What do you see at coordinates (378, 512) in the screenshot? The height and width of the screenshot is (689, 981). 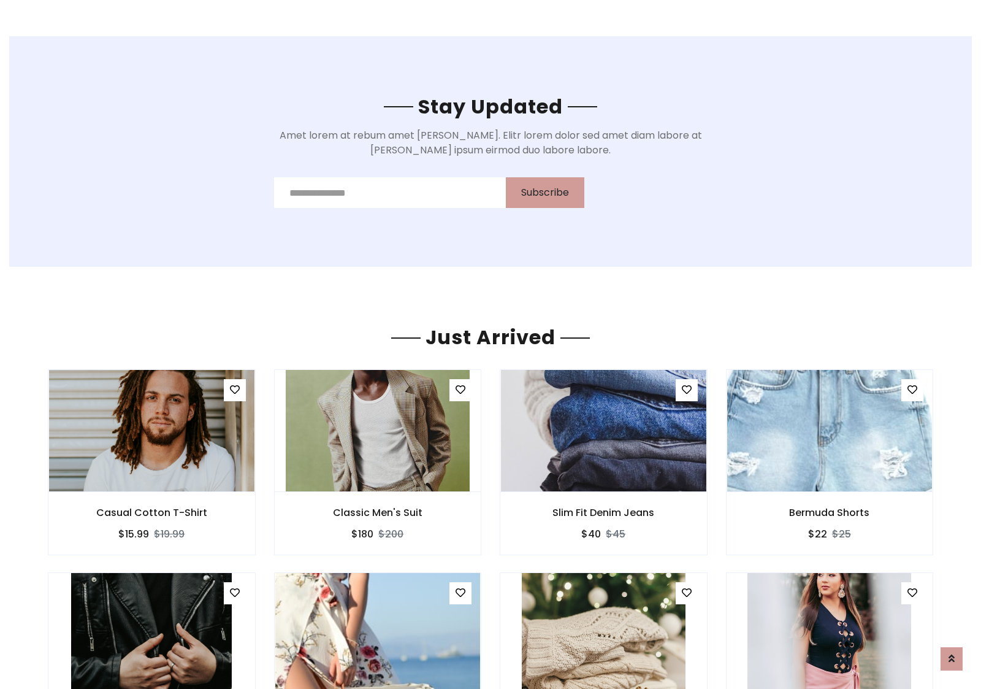 I see `h6: Classic Men's Suit` at bounding box center [378, 512].